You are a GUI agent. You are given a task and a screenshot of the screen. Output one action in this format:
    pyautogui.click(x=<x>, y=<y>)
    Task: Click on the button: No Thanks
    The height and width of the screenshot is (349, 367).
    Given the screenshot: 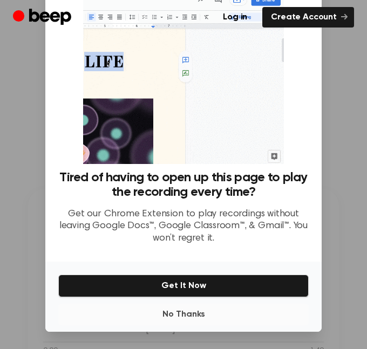 What is the action you would take?
    pyautogui.click(x=184, y=315)
    